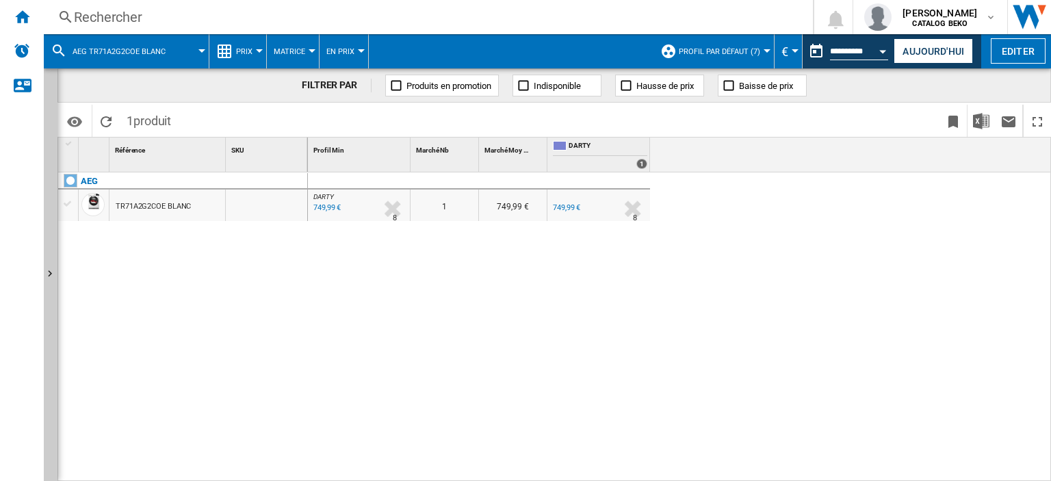 The width and height of the screenshot is (1051, 481). What do you see at coordinates (340, 51) in the screenshot?
I see `span: En Prix` at bounding box center [340, 51].